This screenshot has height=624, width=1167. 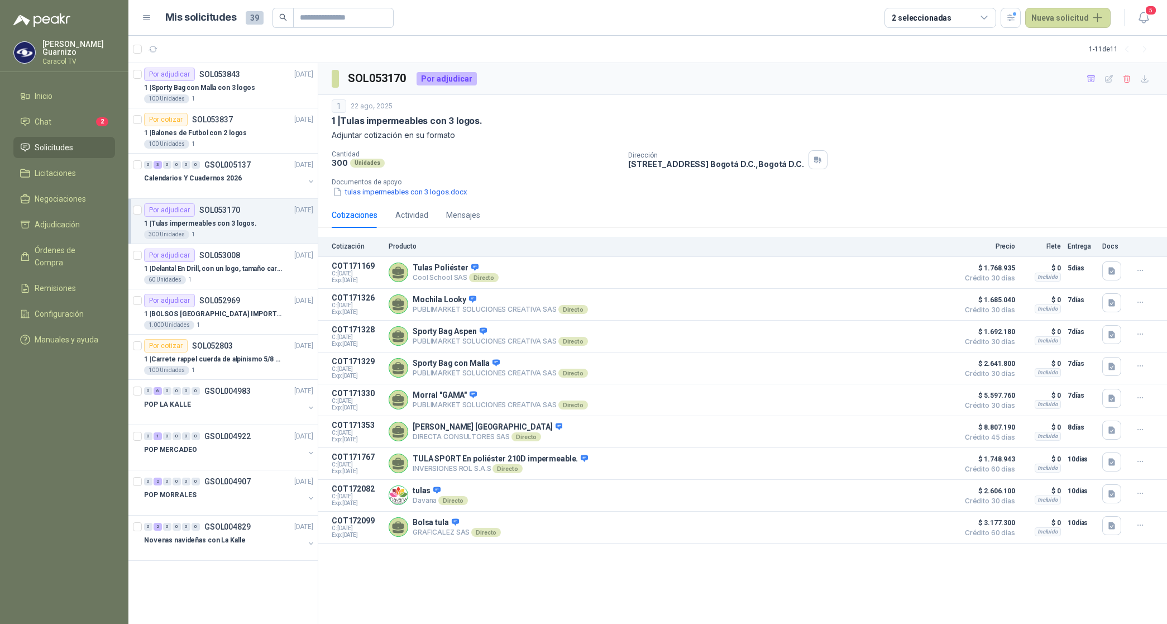 I want to click on span: $ 1.768.935, so click(x=987, y=268).